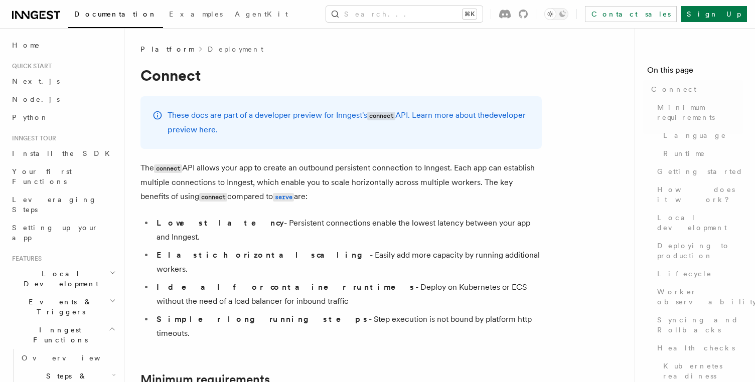  What do you see at coordinates (196, 15) in the screenshot?
I see `a: Examples` at bounding box center [196, 15].